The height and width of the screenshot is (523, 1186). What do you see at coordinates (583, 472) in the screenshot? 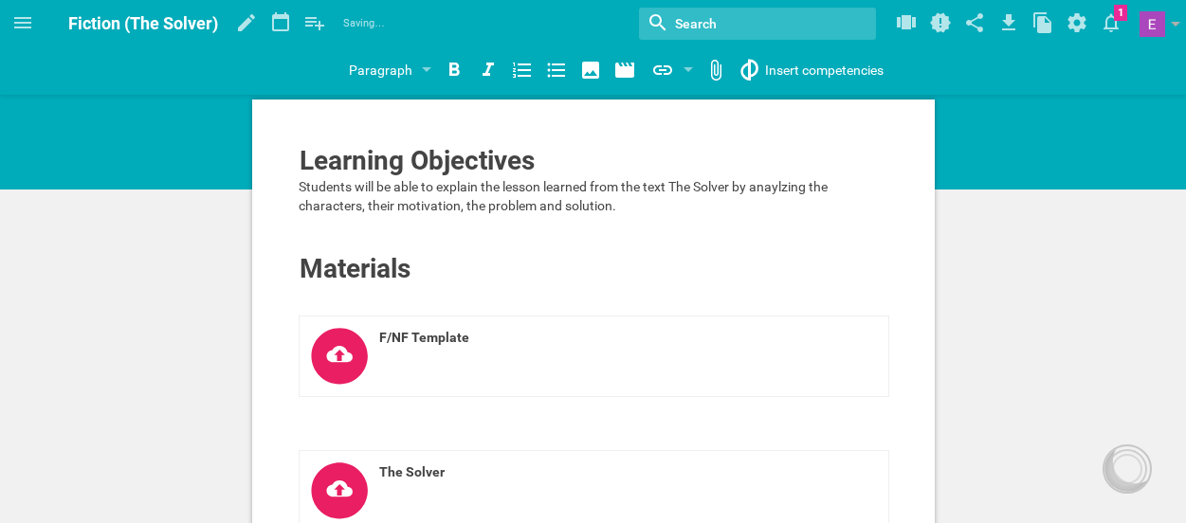
I see `div: The Solver` at bounding box center [583, 472].